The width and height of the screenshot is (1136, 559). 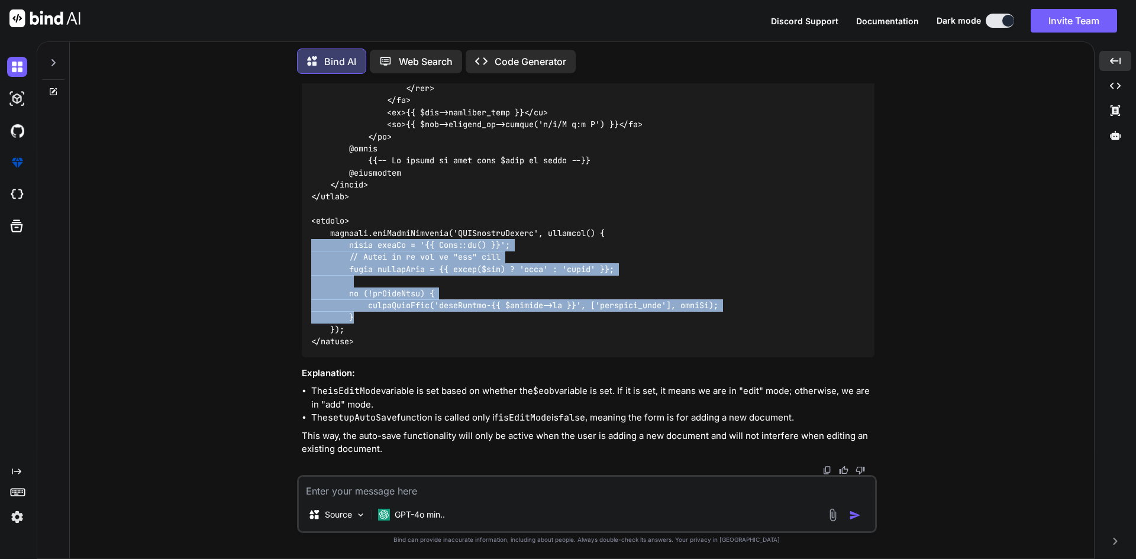 What do you see at coordinates (17, 517) in the screenshot?
I see `img: settings` at bounding box center [17, 517].